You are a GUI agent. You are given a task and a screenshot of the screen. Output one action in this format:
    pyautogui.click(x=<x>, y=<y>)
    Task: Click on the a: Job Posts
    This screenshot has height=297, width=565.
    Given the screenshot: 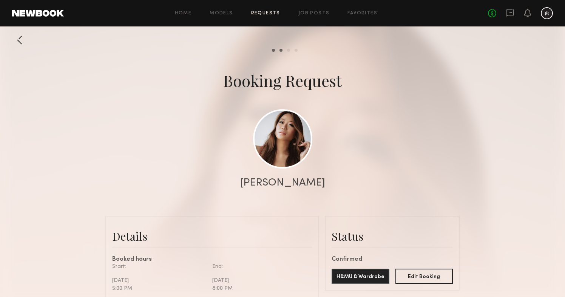 What is the action you would take?
    pyautogui.click(x=314, y=13)
    